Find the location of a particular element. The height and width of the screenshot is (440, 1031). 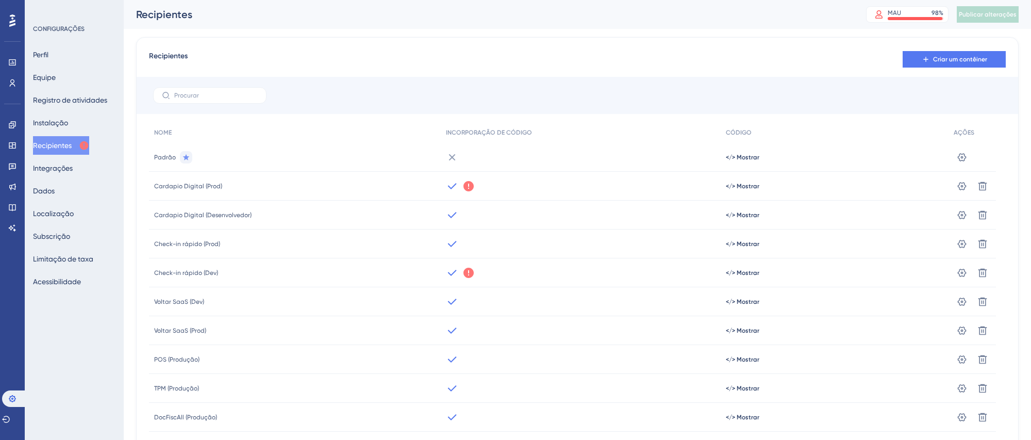

font: CÓDIGO is located at coordinates (739, 133).